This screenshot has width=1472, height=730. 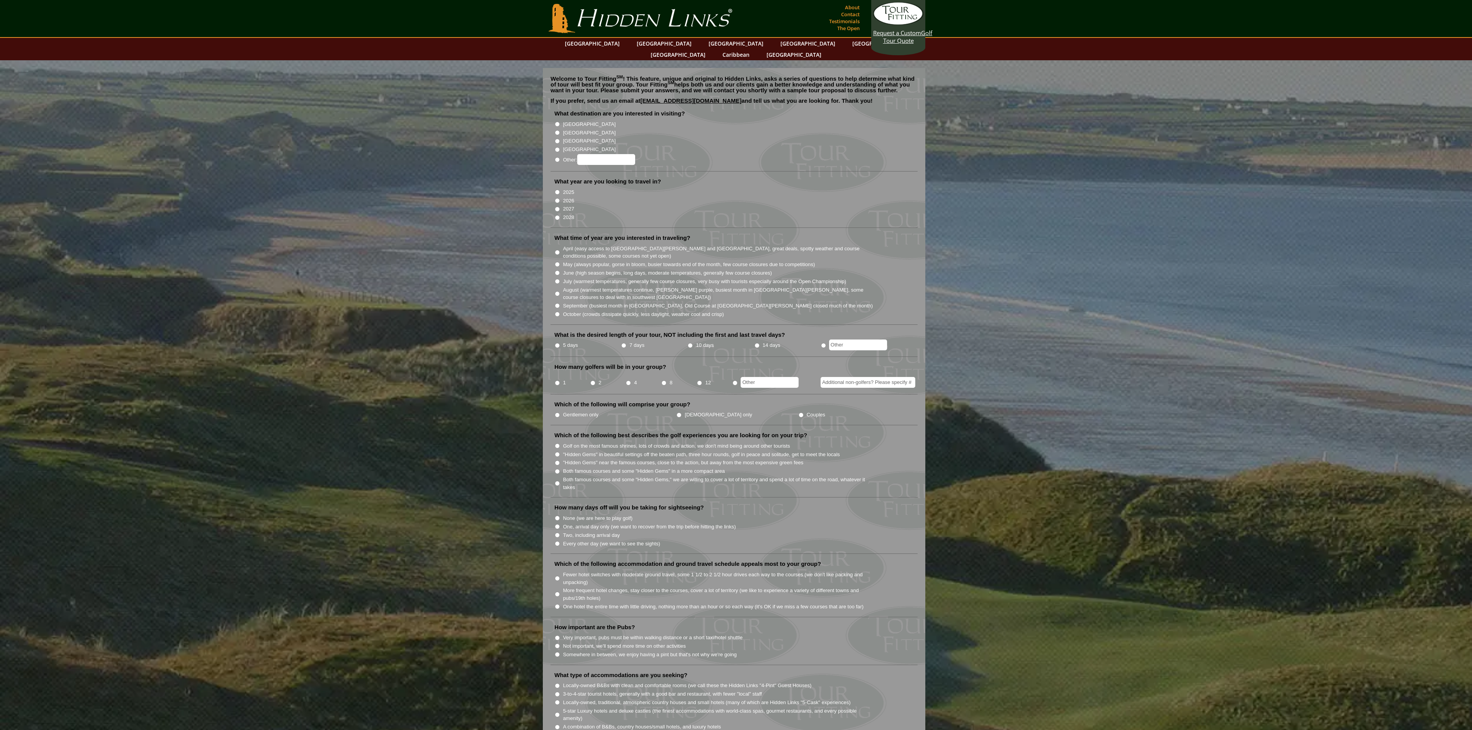 What do you see at coordinates (662, 694) in the screenshot?
I see `label: 3-to-4-star tourist hotels, generally with a good bar and restaurant, with fewer "local" staff` at bounding box center [662, 694].